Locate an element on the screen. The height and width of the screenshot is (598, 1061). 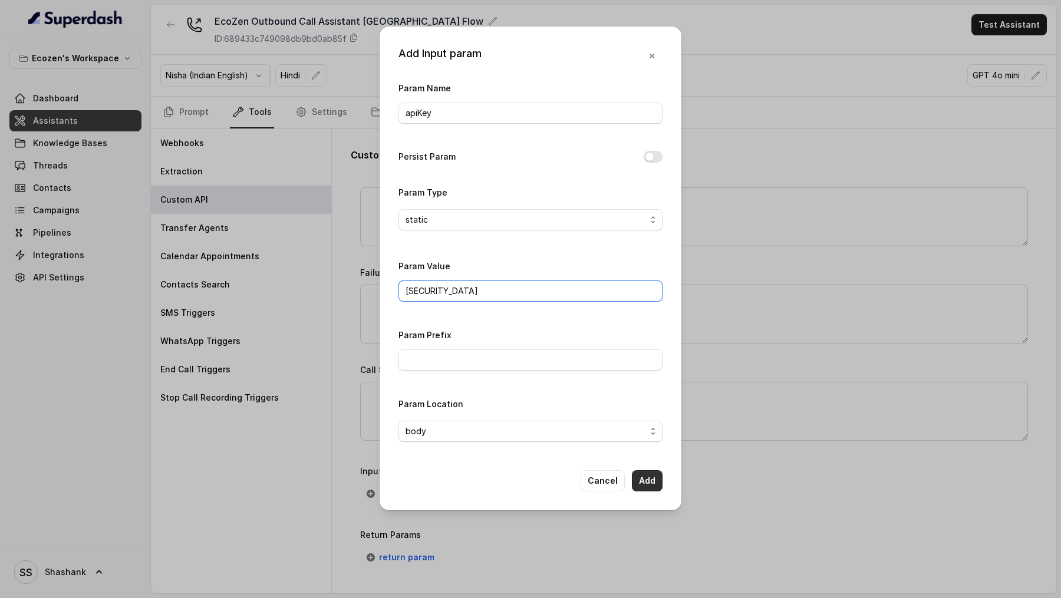
label: Param Prefix is located at coordinates (425, 335).